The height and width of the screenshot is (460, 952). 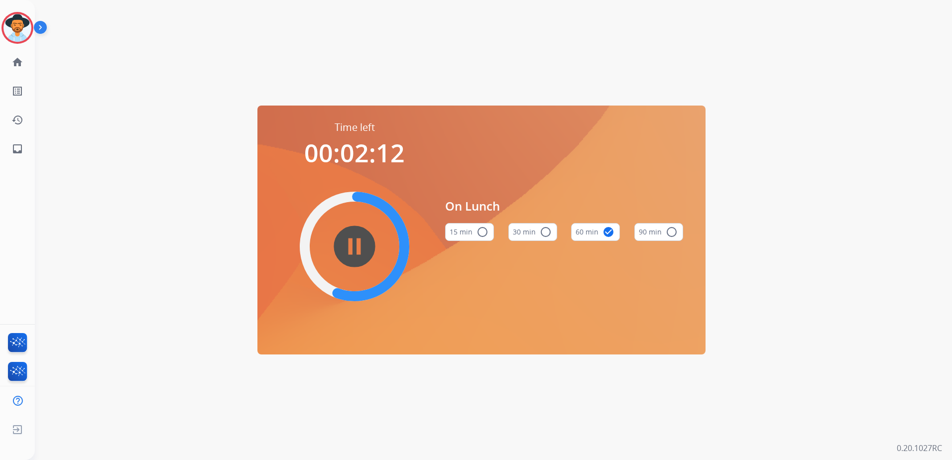 What do you see at coordinates (17, 62) in the screenshot?
I see `mat-icon: home` at bounding box center [17, 62].